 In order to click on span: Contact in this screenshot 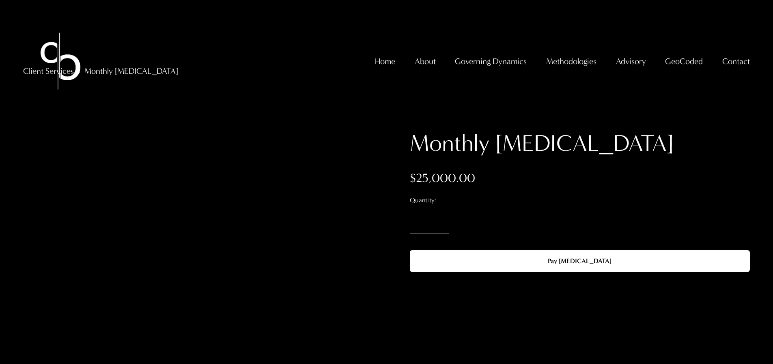, I will do `click(736, 61)`.